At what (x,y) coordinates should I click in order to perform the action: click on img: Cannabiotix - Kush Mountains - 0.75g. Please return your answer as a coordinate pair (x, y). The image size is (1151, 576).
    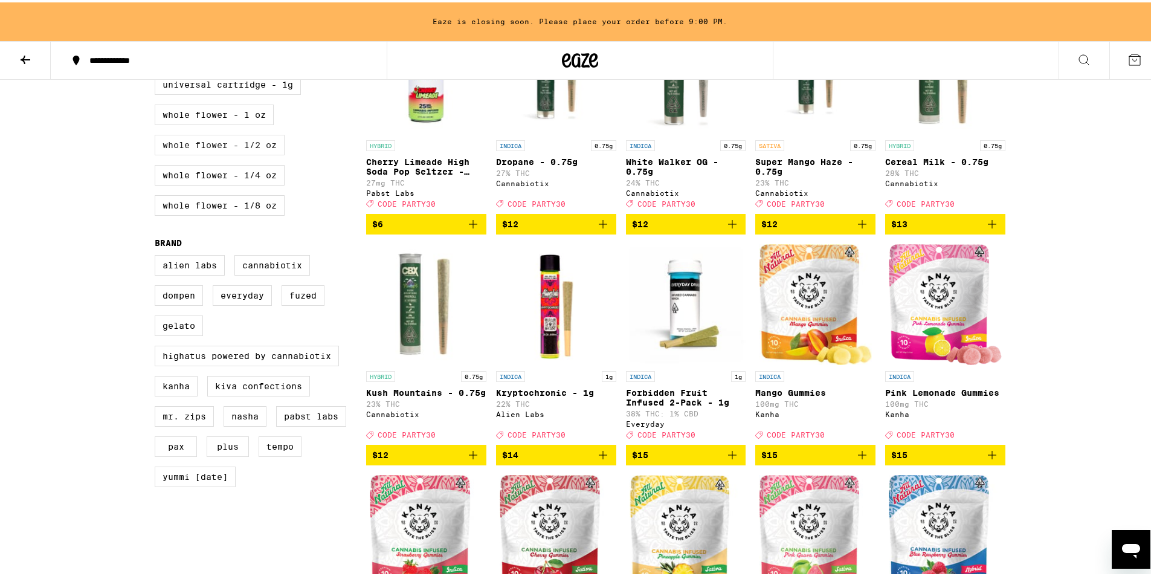
    Looking at the image, I should click on (426, 302).